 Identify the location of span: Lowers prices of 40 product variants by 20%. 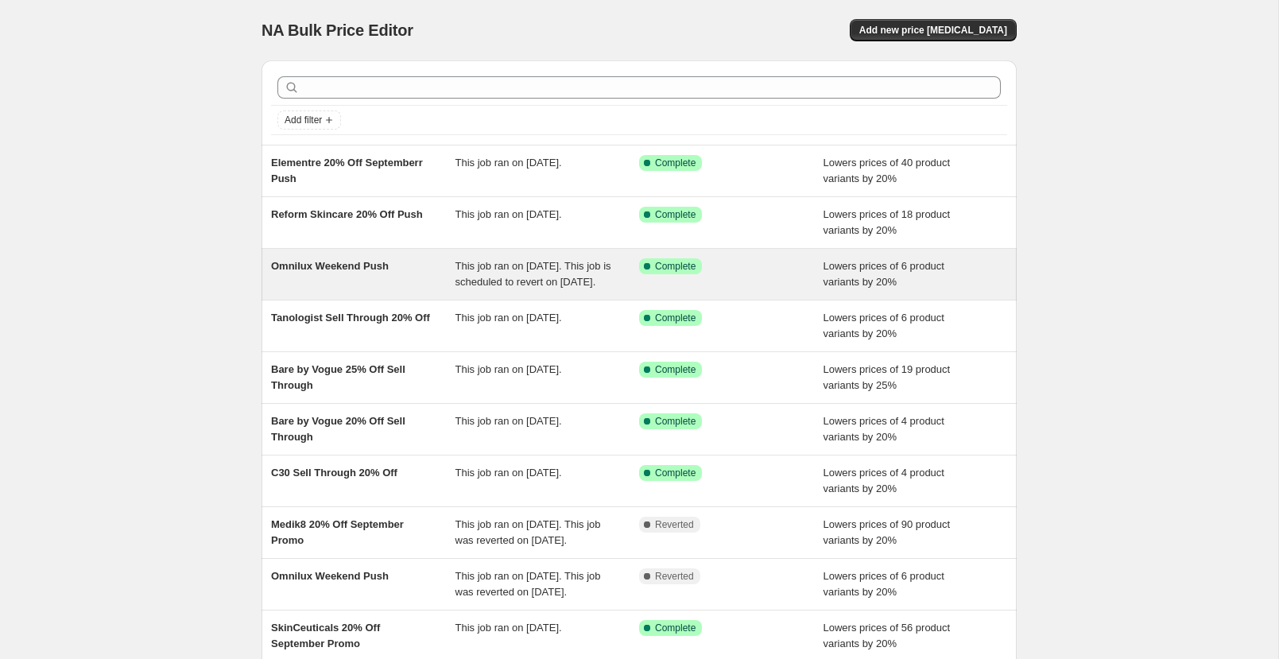
(887, 170).